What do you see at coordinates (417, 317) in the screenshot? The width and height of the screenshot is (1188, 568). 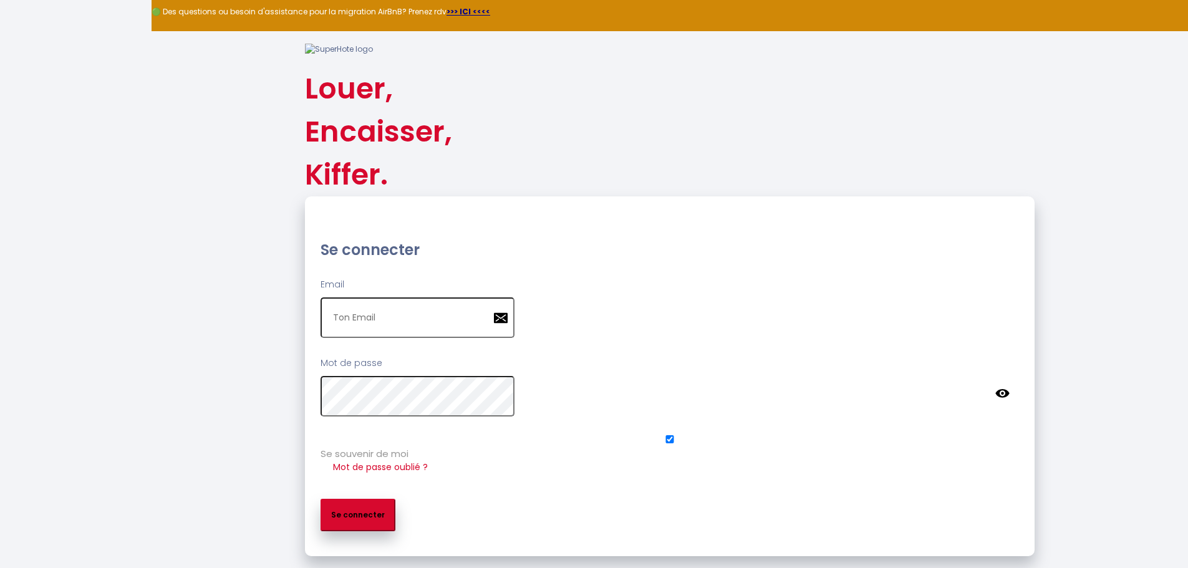 I see `input: Ton Email` at bounding box center [417, 317].